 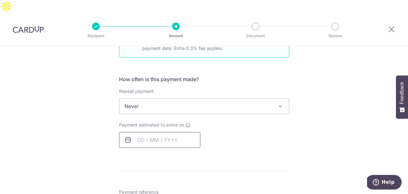 I want to click on h5: How often is this payment made?, so click(x=204, y=79).